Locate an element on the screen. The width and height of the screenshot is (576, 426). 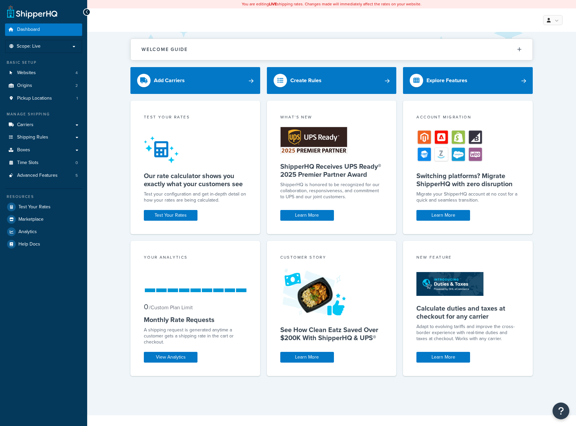
span: Advanced Features is located at coordinates (37, 175).